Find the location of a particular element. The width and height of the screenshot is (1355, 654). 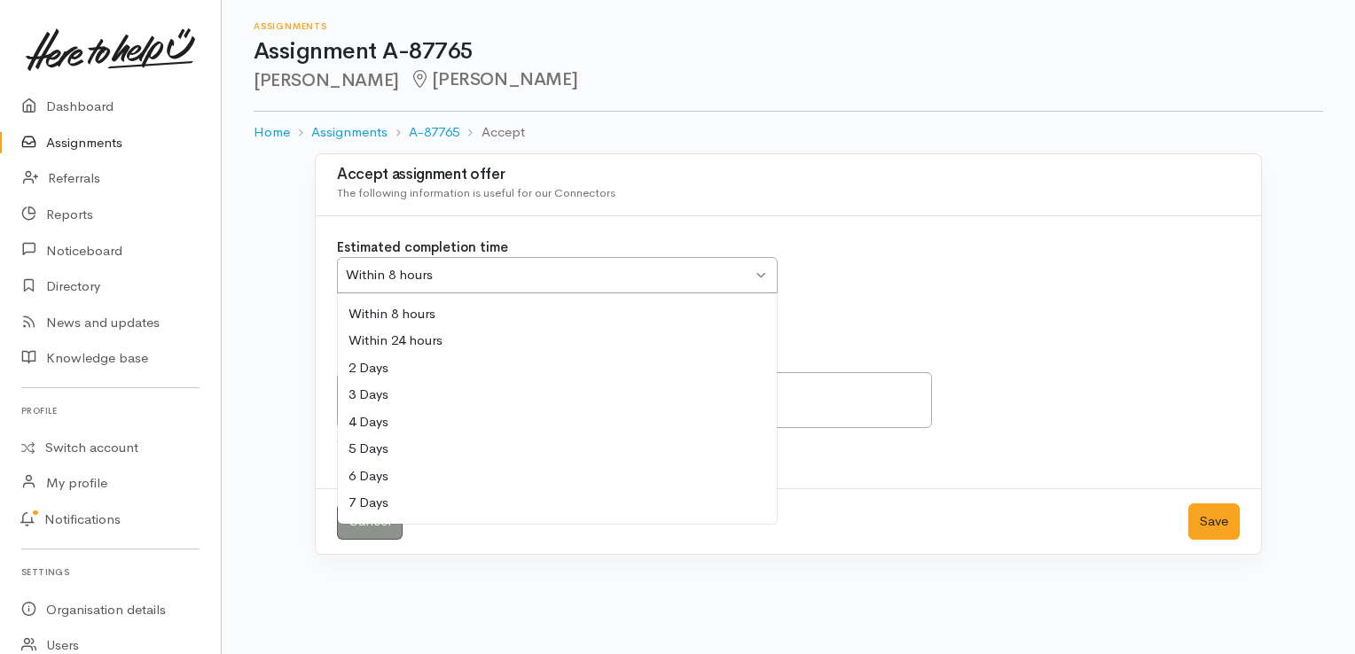

div: 4 Days is located at coordinates (557, 422).